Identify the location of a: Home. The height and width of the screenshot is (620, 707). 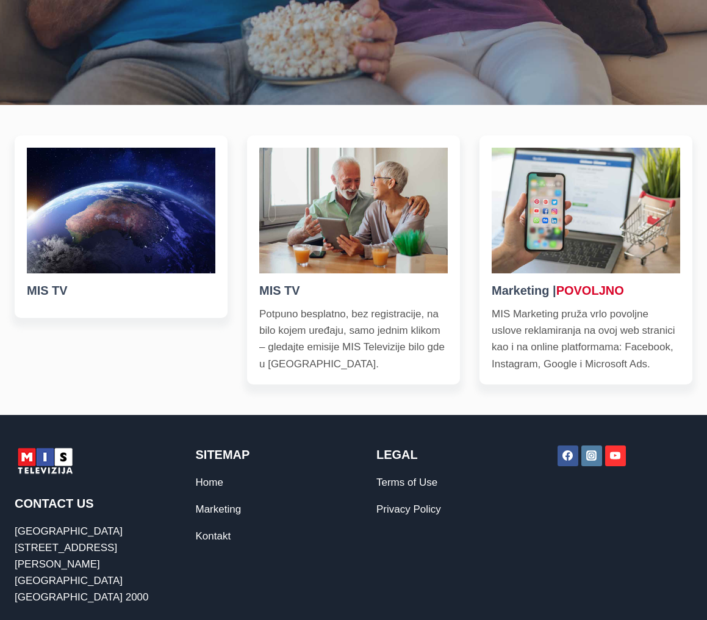
(209, 482).